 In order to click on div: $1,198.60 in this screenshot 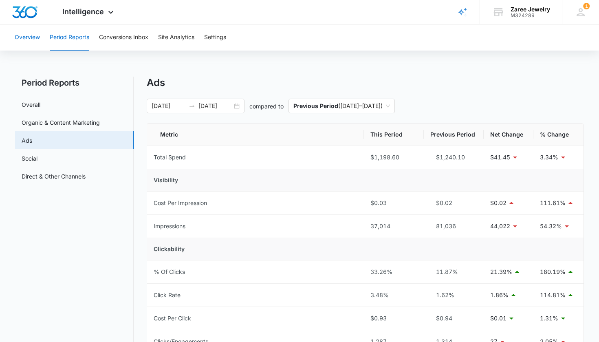, I will do `click(394, 157)`.